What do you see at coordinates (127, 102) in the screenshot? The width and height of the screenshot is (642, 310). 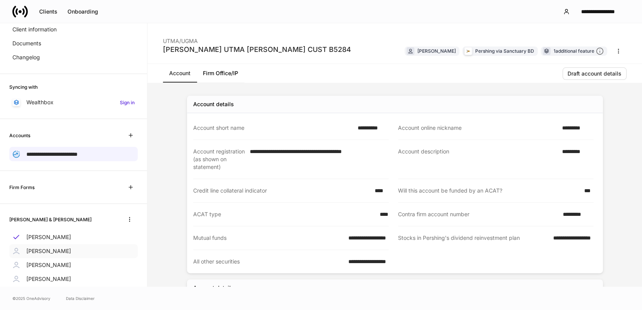 I see `h6: Sign in` at bounding box center [127, 102].